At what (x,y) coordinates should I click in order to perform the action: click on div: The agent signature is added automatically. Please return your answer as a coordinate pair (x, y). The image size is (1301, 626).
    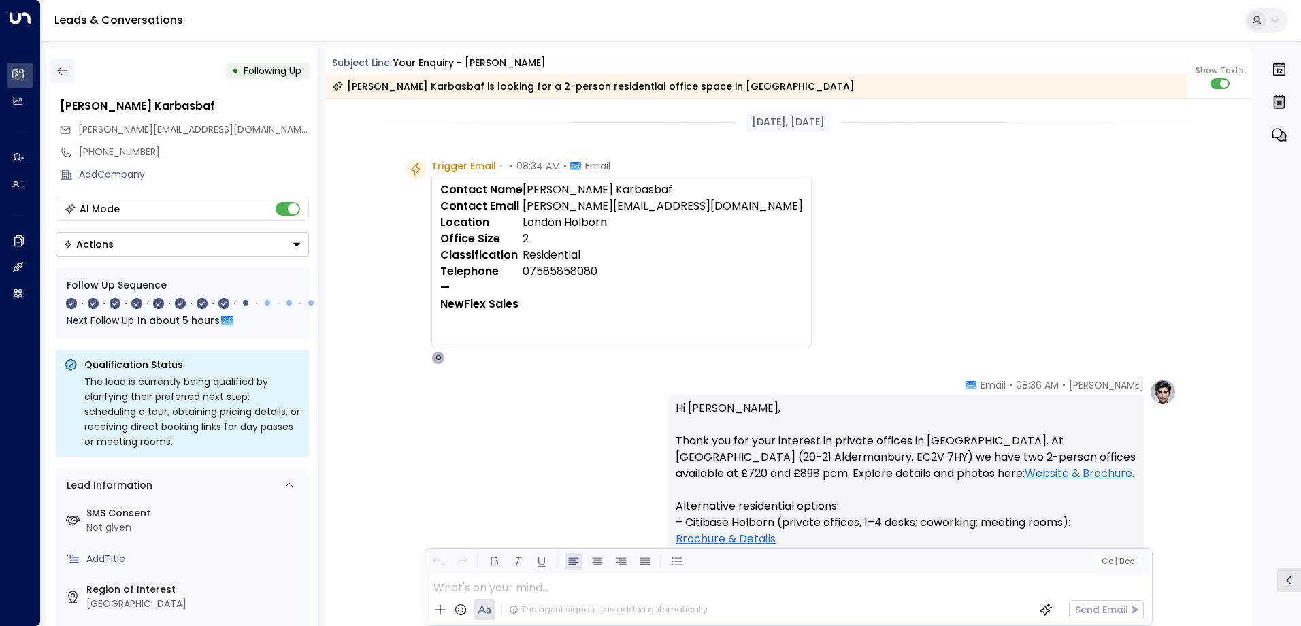
    Looking at the image, I should click on (608, 609).